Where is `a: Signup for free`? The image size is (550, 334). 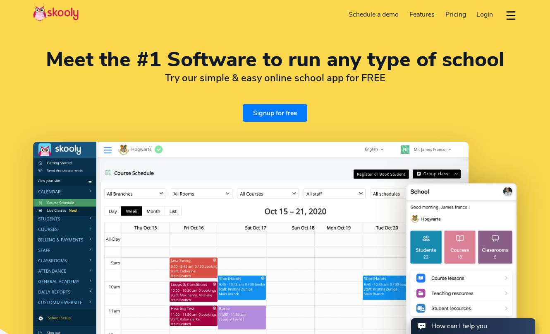 a: Signup for free is located at coordinates (275, 113).